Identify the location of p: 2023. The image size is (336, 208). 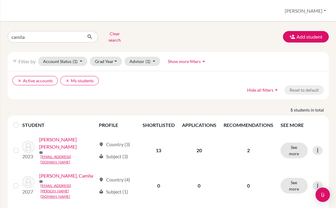
(28, 156).